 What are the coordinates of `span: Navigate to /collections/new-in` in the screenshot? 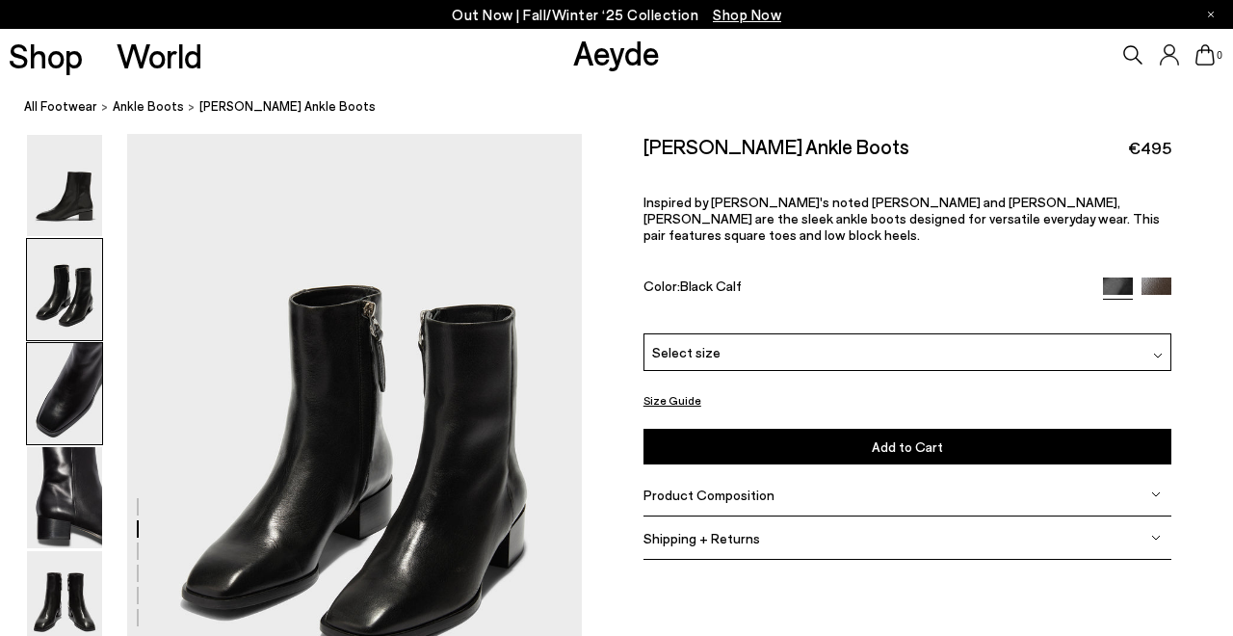 It's located at (746, 14).